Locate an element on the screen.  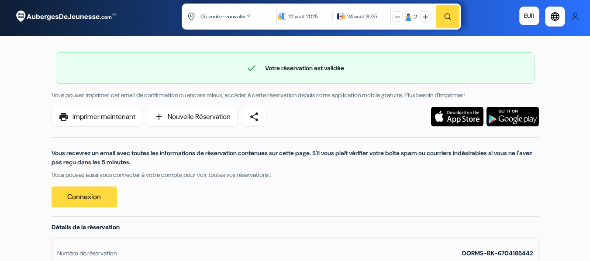
span: check is located at coordinates (251, 68).